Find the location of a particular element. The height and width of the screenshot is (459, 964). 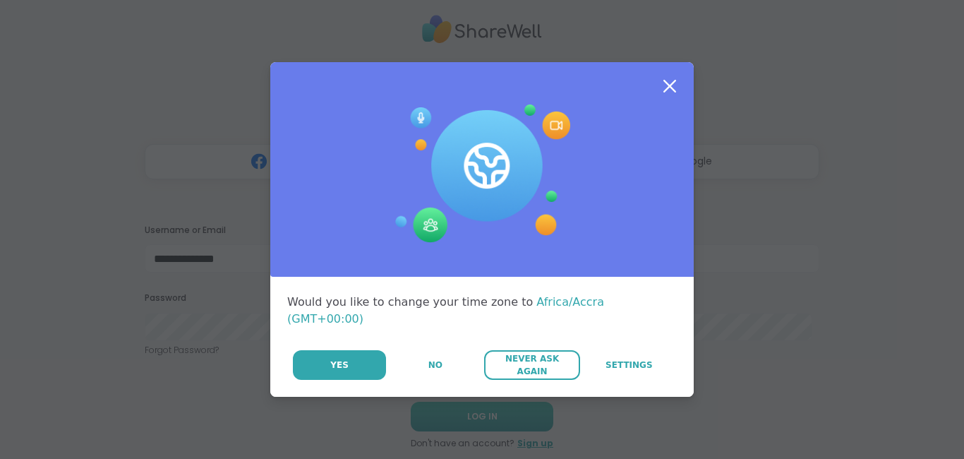

button: Yes is located at coordinates (340, 365).